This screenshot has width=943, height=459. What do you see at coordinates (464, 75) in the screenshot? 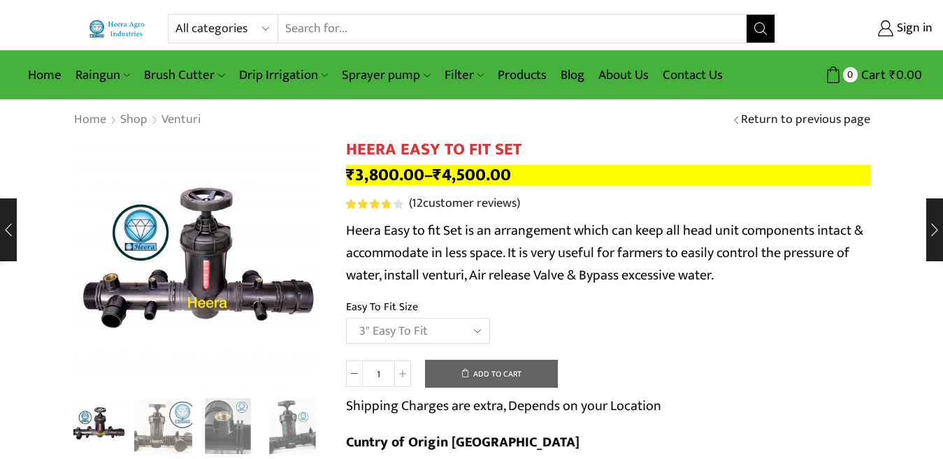
I see `a: Filter` at bounding box center [464, 75].